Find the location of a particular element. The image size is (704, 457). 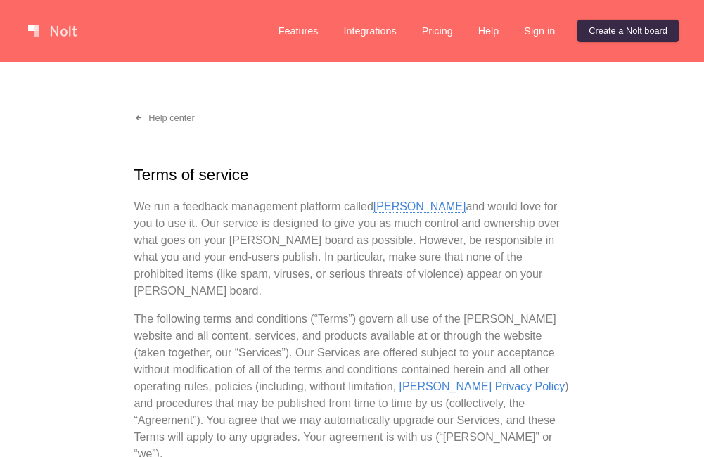

a: Features is located at coordinates (298, 31).